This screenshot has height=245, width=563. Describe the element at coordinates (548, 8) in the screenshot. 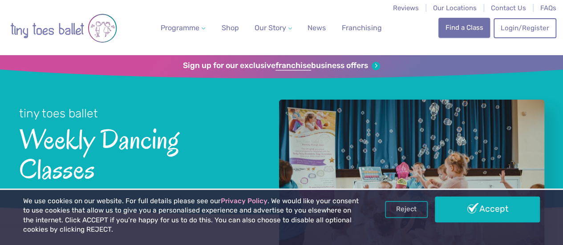

I see `a: FAQs` at that location.